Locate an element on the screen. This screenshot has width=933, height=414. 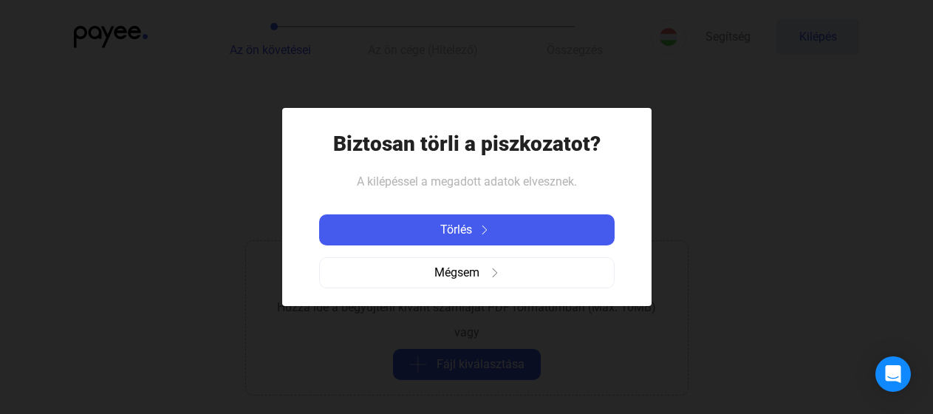
img: arrow-right-grey is located at coordinates (495, 273).